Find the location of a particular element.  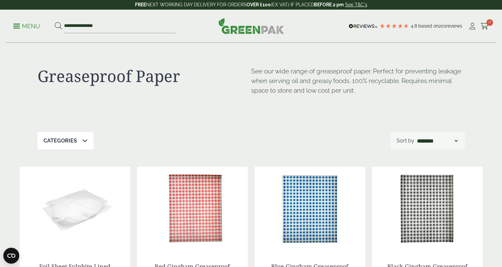

select: Shop order is located at coordinates (438, 141).